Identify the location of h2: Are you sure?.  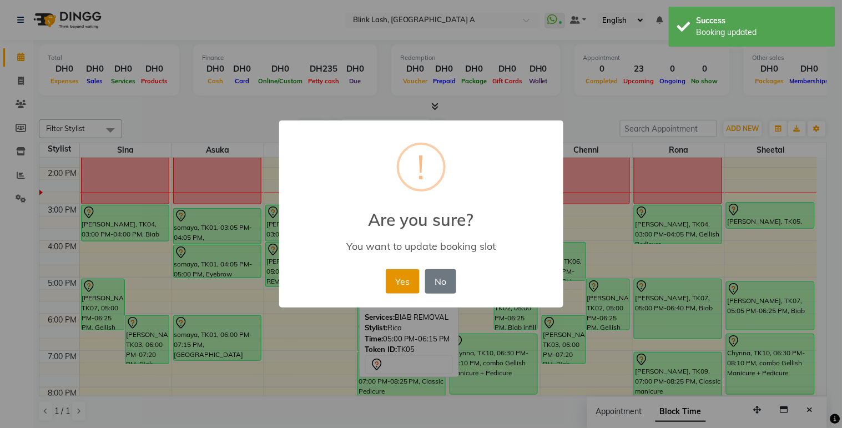
(421, 213).